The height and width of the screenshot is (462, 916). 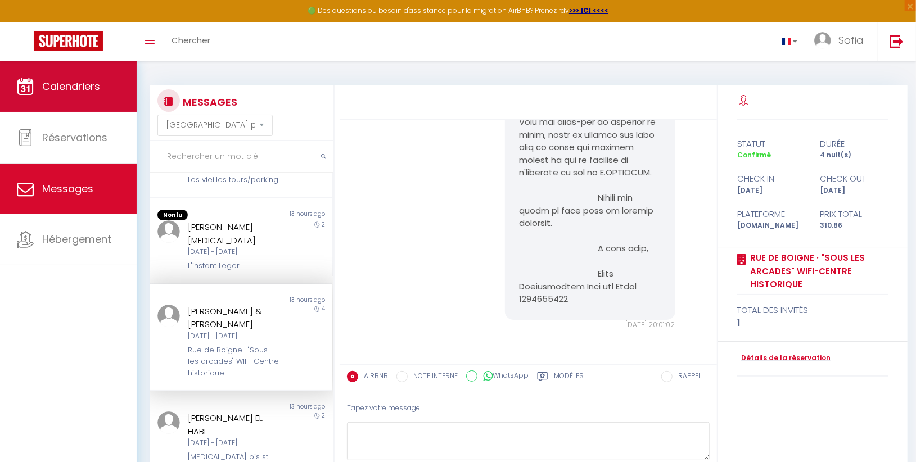 What do you see at coordinates (817, 271) in the screenshot?
I see `a: Rue de Boigne · "Sous les arcades" WIFI-Centre historique` at bounding box center [817, 271].